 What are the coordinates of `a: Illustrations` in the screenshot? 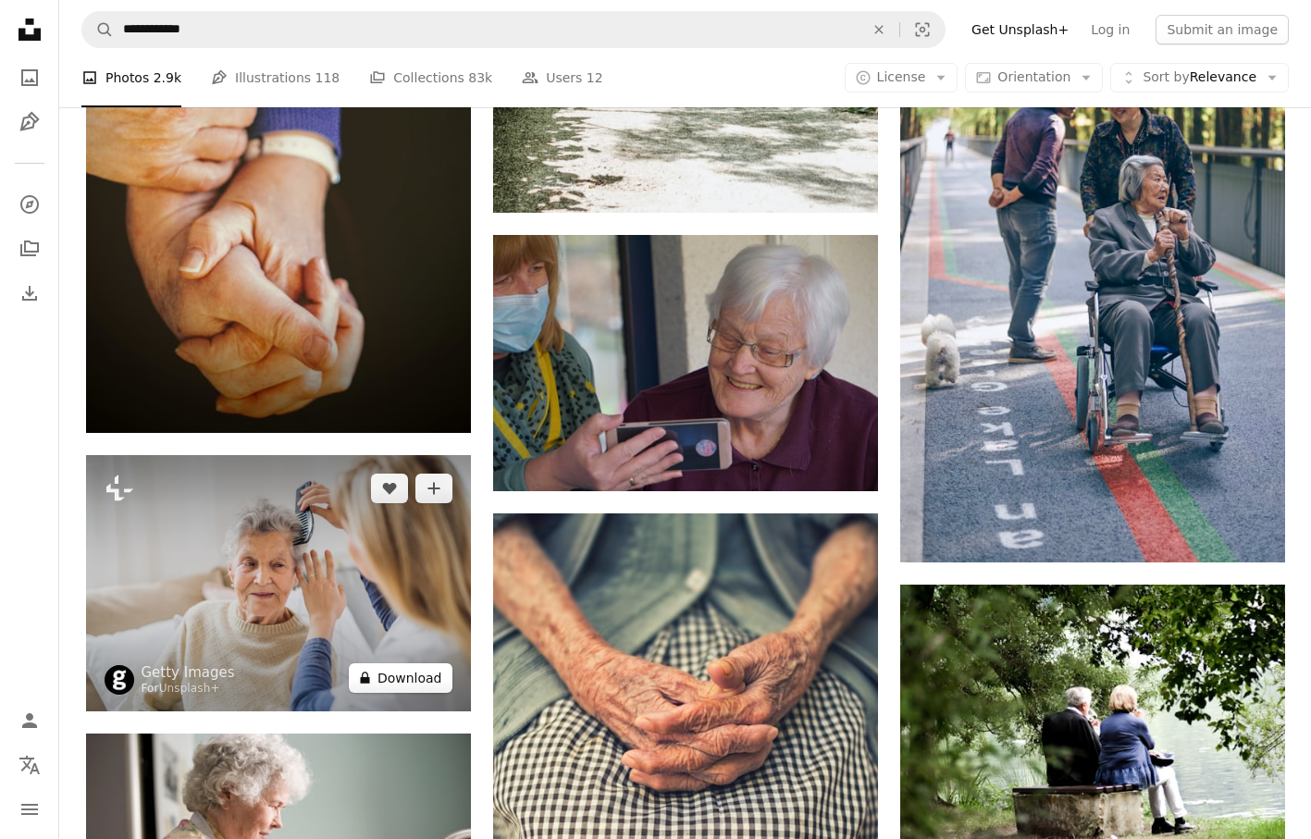 It's located at (30, 122).